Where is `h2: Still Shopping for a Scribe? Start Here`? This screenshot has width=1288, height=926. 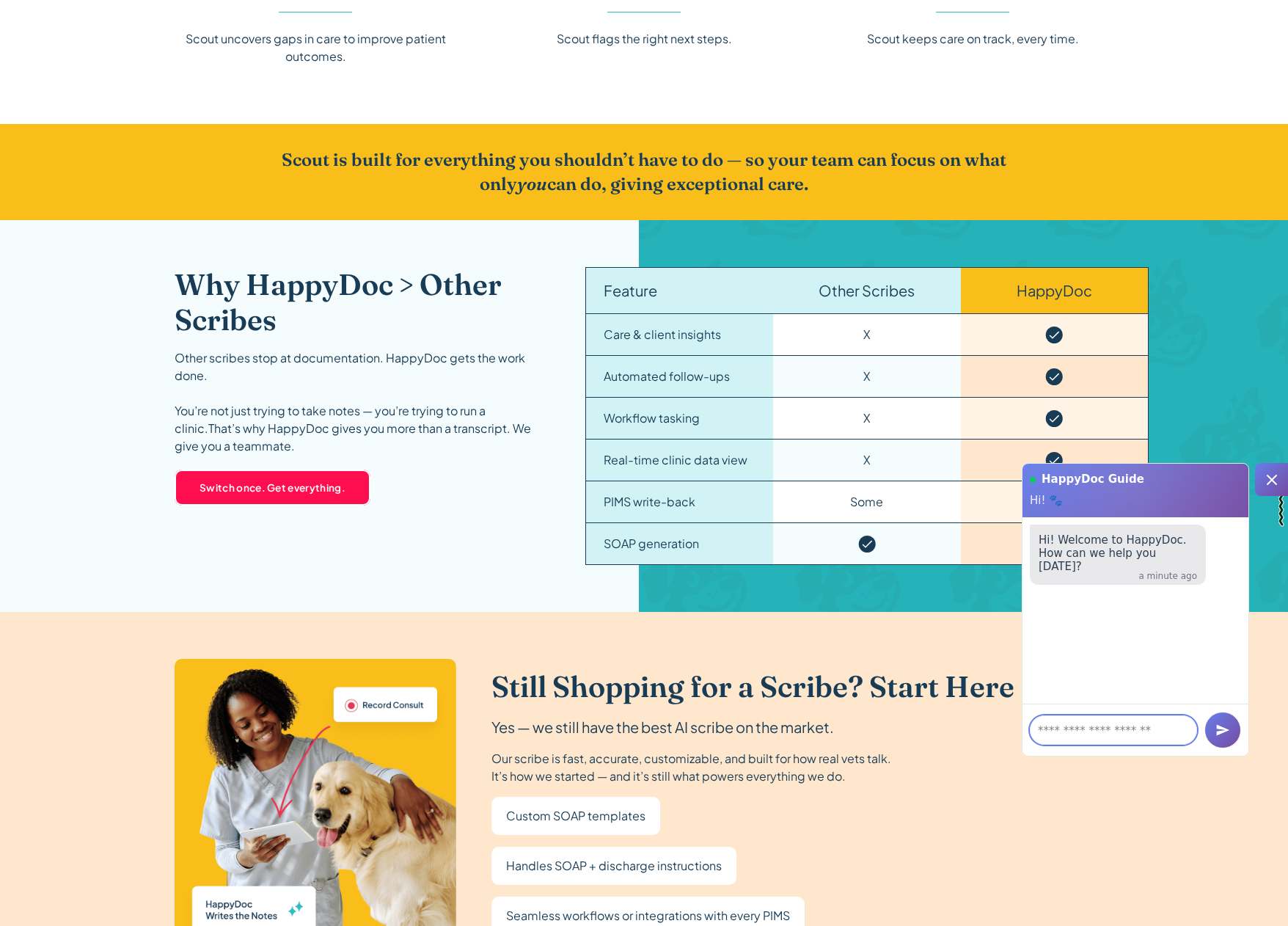
h2: Still Shopping for a Scribe? Start Here is located at coordinates (752, 687).